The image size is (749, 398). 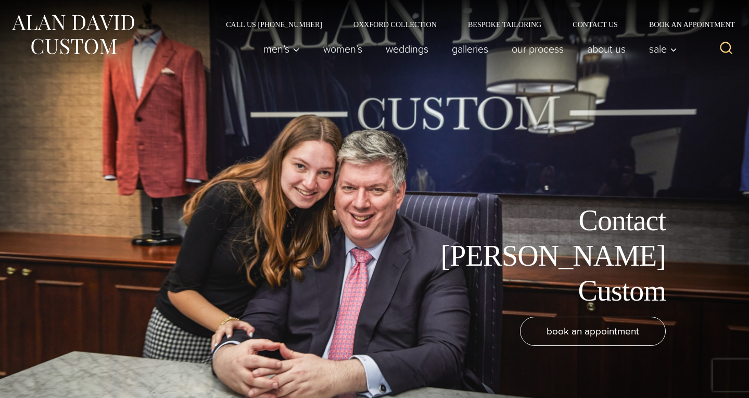 What do you see at coordinates (467, 49) in the screenshot?
I see `nav: Primary Navigation` at bounding box center [467, 49].